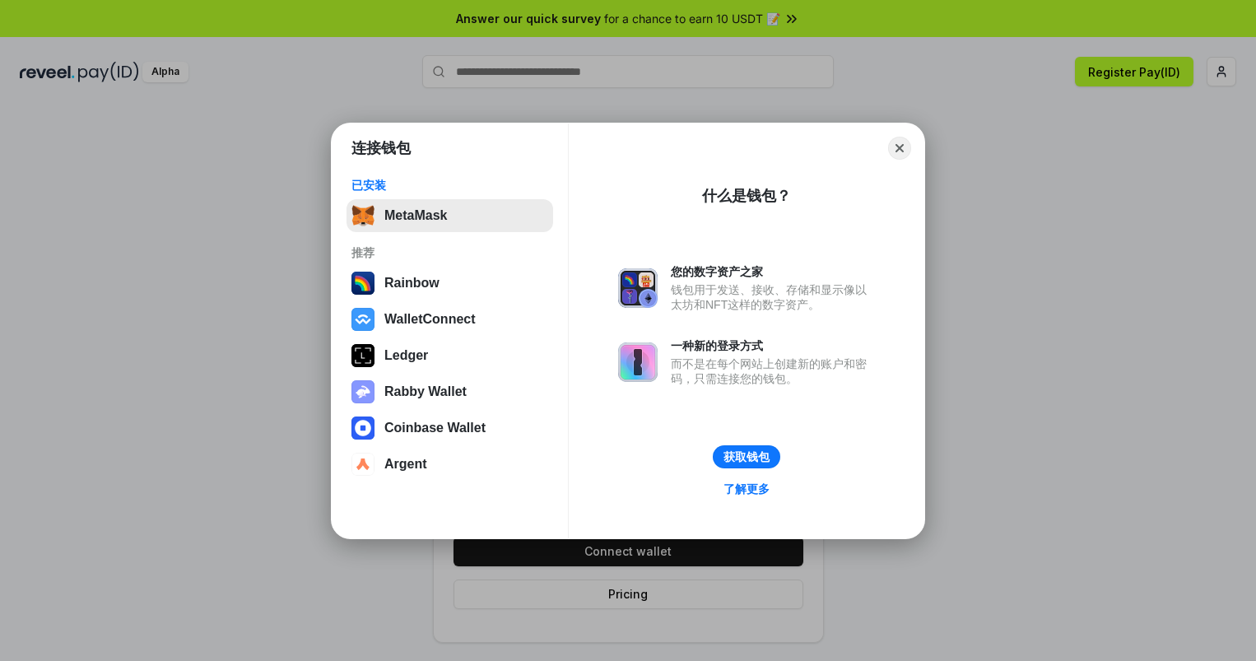 The height and width of the screenshot is (661, 1256). Describe the element at coordinates (773, 346) in the screenshot. I see `div: 一种新的登录方式` at that location.